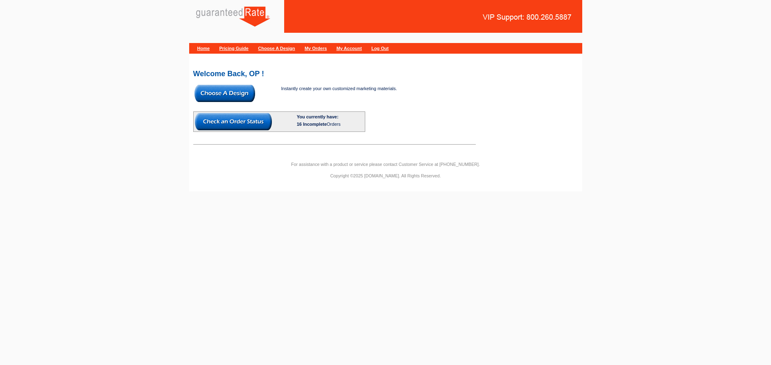 The image size is (771, 365). What do you see at coordinates (311, 124) in the screenshot?
I see `span: 16 Incomplete` at bounding box center [311, 124].